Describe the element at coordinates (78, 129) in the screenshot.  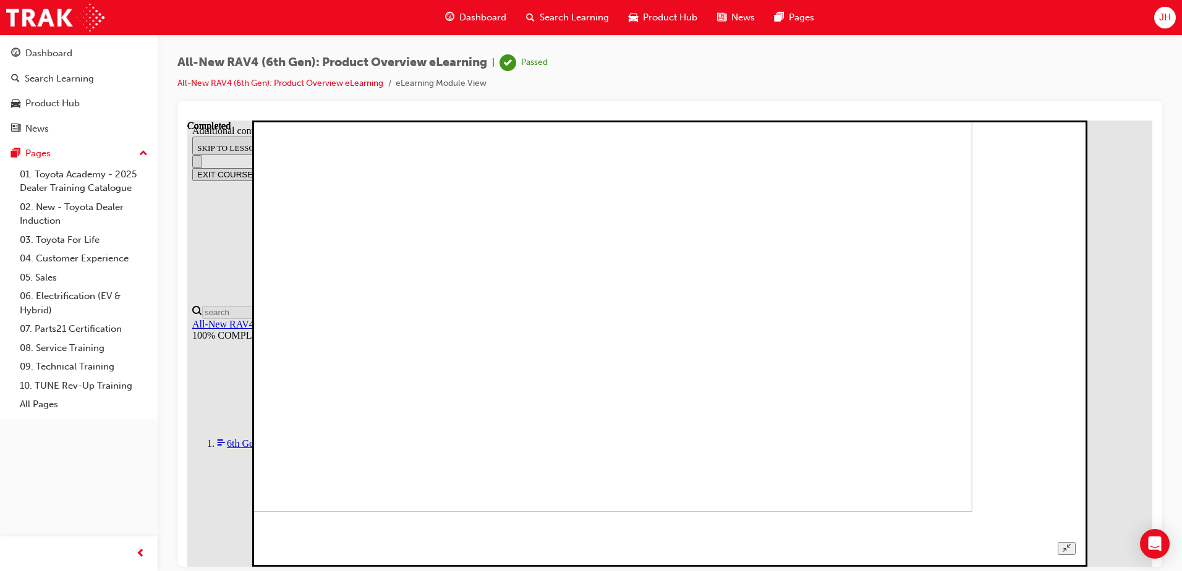
I see `a: News` at that location.